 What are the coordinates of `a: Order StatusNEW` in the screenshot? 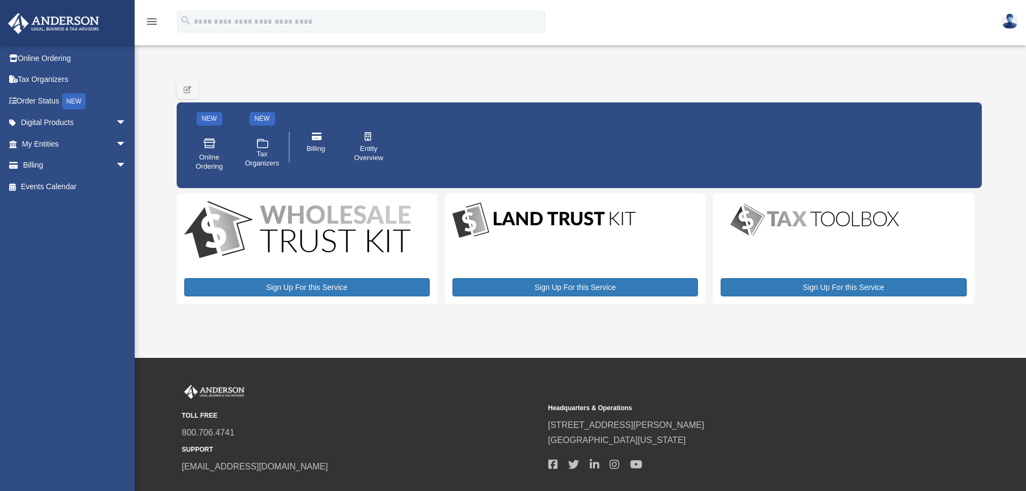 It's located at (75, 101).